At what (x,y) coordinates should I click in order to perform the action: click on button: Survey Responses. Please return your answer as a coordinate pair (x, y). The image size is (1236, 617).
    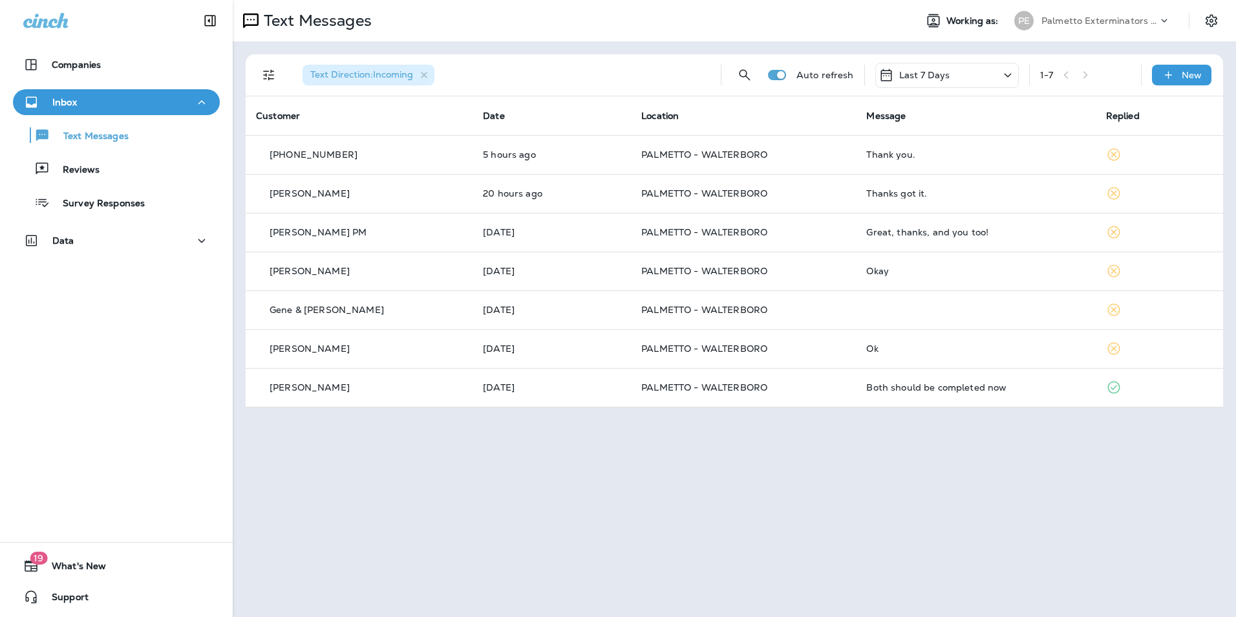
    Looking at the image, I should click on (116, 202).